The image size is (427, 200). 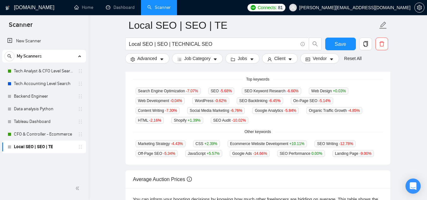 I want to click on span: -4.85 %, so click(x=354, y=111).